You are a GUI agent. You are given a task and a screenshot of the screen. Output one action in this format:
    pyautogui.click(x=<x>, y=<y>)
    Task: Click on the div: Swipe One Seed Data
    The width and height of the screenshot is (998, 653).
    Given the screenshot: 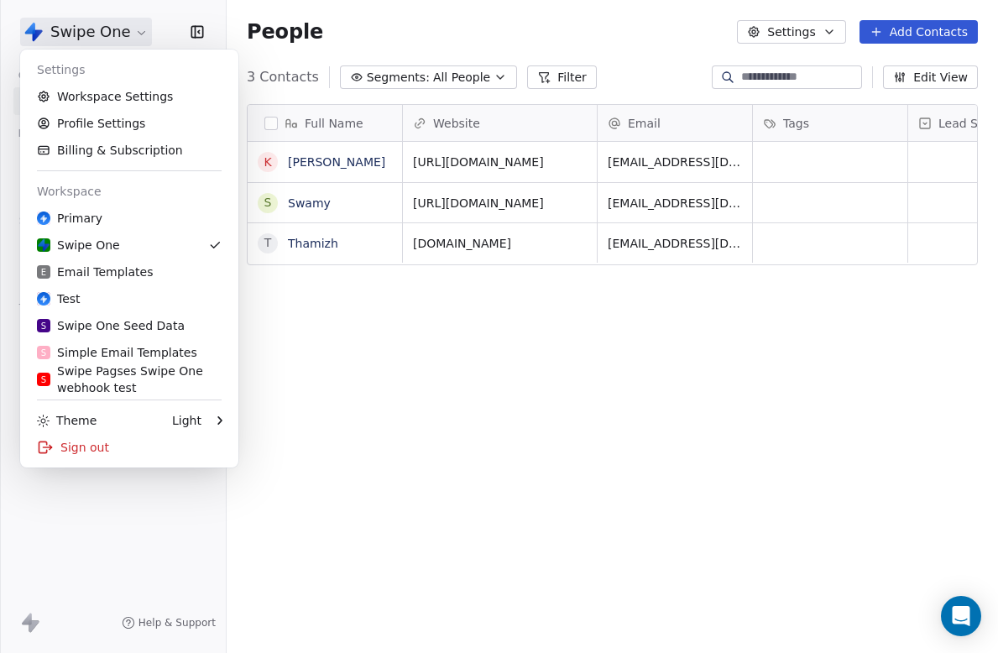 What is the action you would take?
    pyautogui.click(x=111, y=326)
    